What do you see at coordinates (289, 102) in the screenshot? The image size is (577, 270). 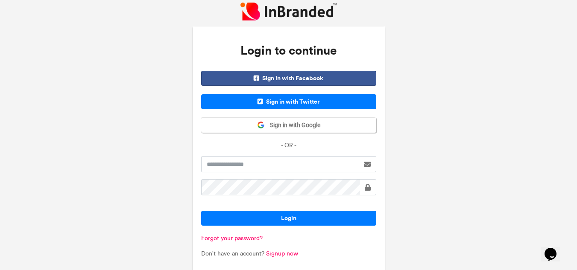 I see `span: Sign in with Twitter` at bounding box center [289, 102].